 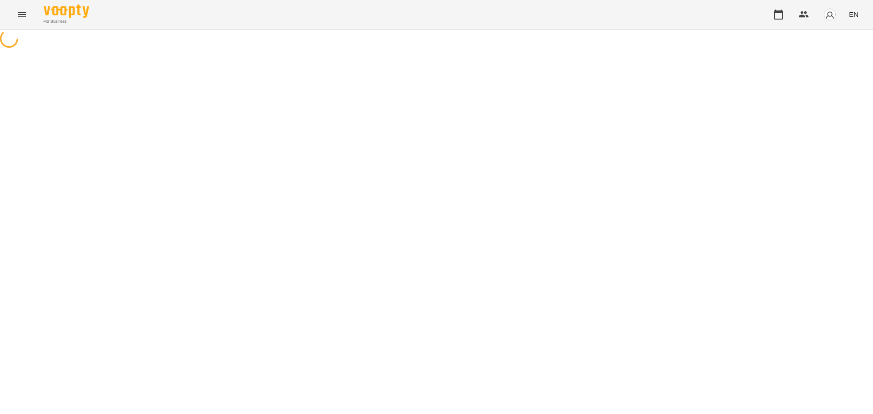 What do you see at coordinates (830, 15) in the screenshot?
I see `img: avatar_s.png` at bounding box center [830, 15].